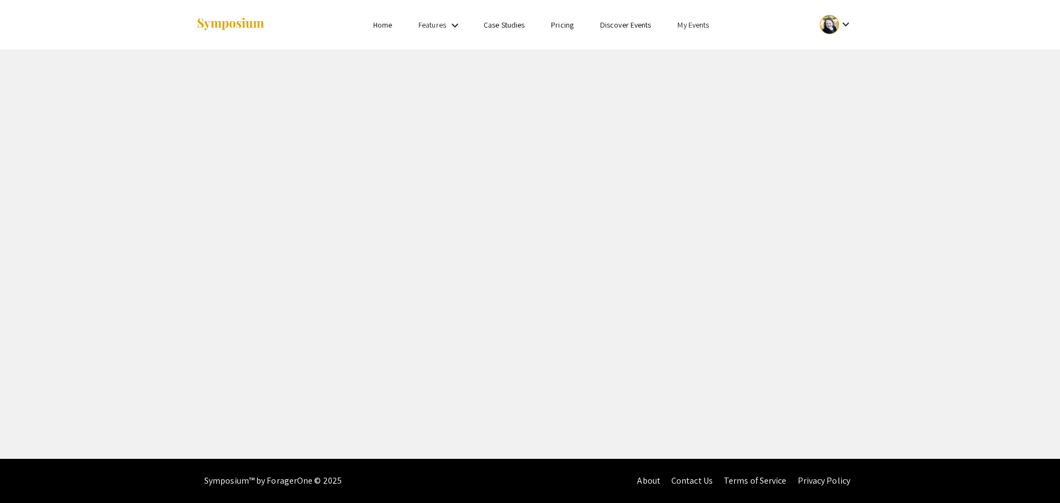 Image resolution: width=1060 pixels, height=503 pixels. What do you see at coordinates (836, 24) in the screenshot?
I see `button: Expand account dropdown` at bounding box center [836, 24].